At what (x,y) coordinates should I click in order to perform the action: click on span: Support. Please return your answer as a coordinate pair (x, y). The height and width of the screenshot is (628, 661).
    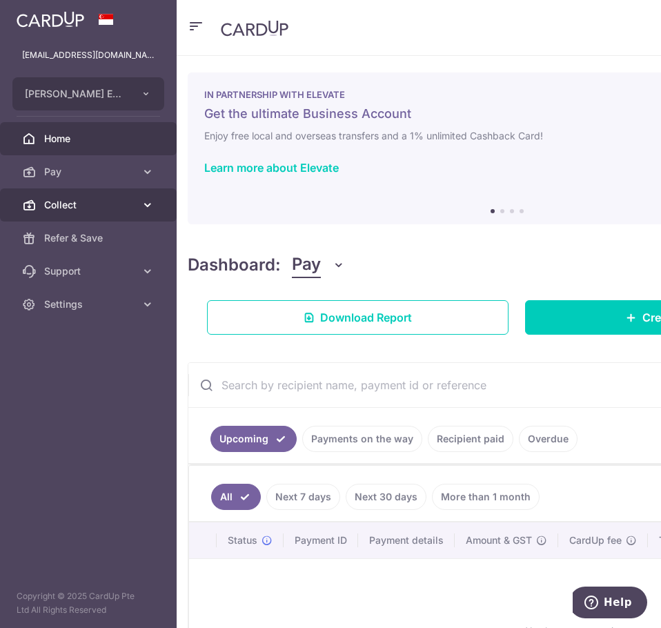
    Looking at the image, I should click on (90, 271).